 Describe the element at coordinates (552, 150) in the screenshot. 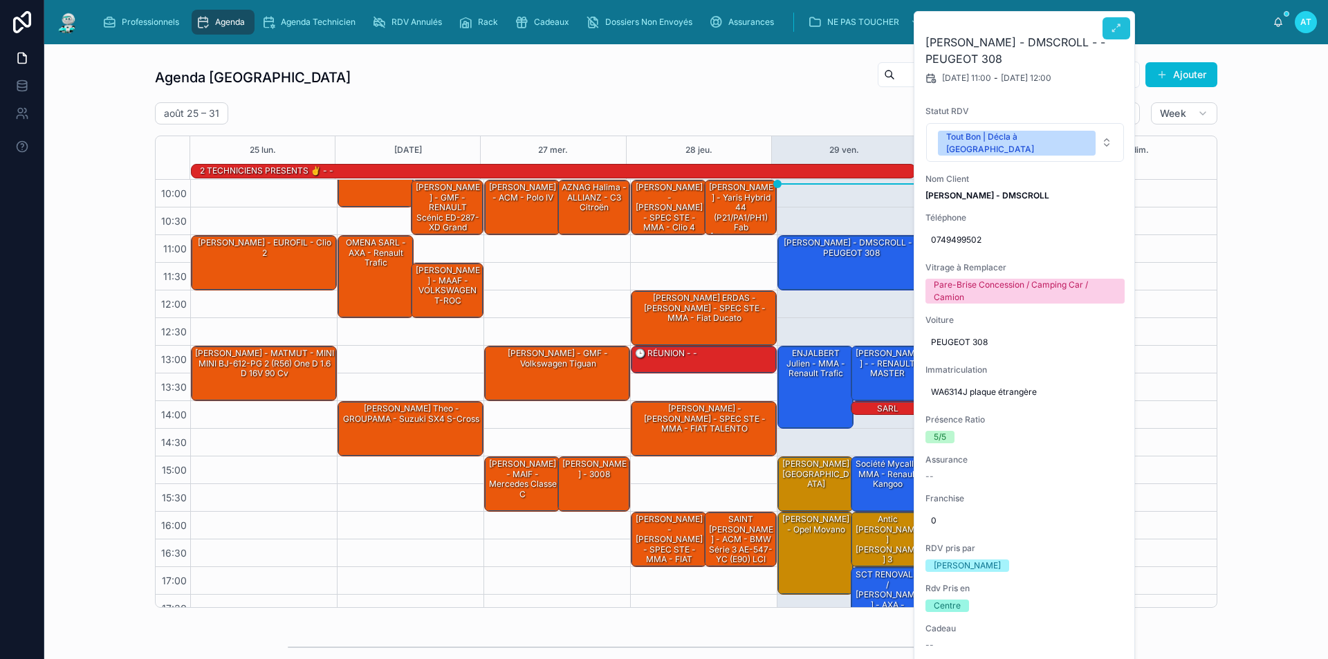

I see `button: 27 mer.` at that location.